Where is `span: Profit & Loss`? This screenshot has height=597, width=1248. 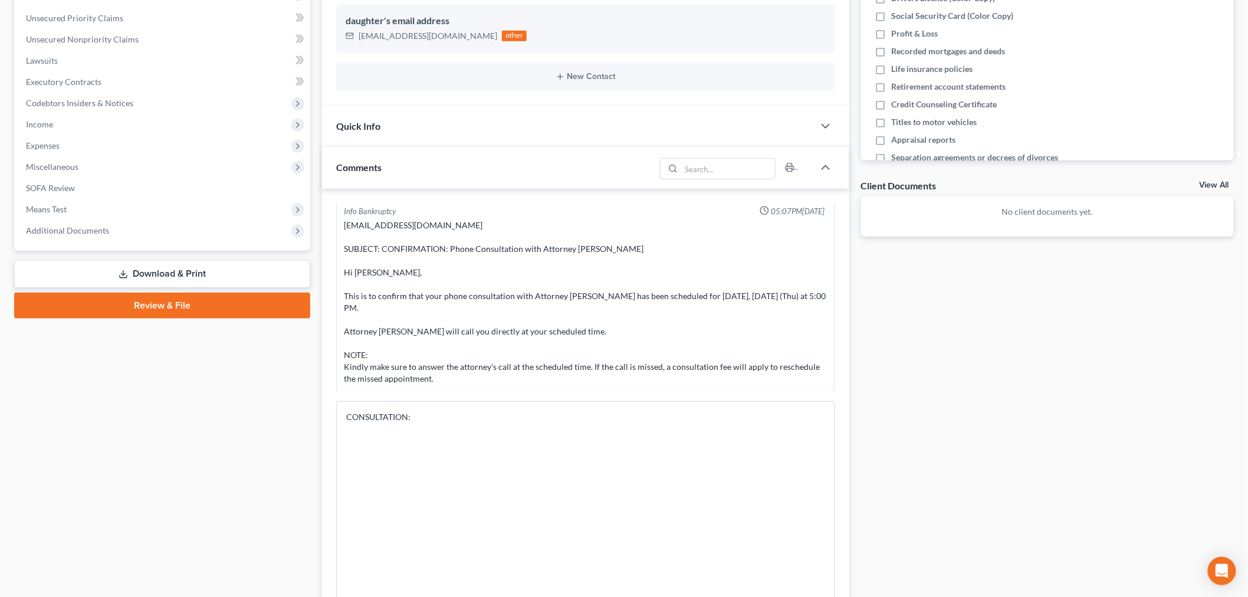
span: Profit & Loss is located at coordinates (915, 34).